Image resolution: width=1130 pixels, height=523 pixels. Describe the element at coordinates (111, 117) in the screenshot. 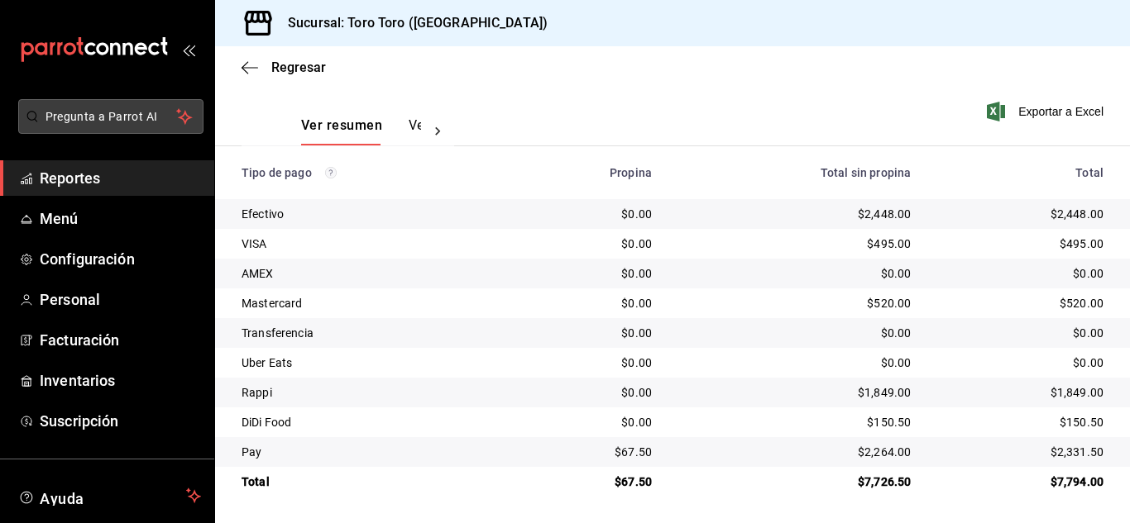

I see `span: Pregunta a Parrot AI` at that location.